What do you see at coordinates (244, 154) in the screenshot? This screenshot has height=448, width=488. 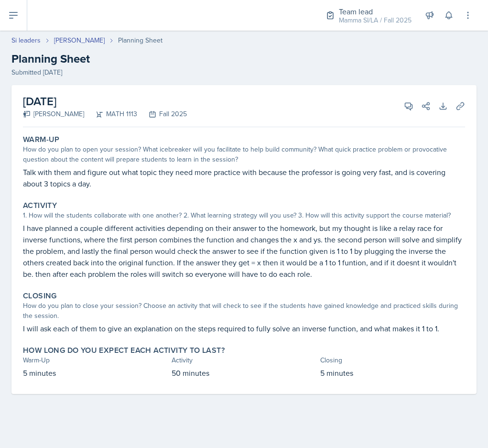 I see `div: How do you plan to open your session? What icebreaker will you facilitate to help build community...` at bounding box center [244, 154].